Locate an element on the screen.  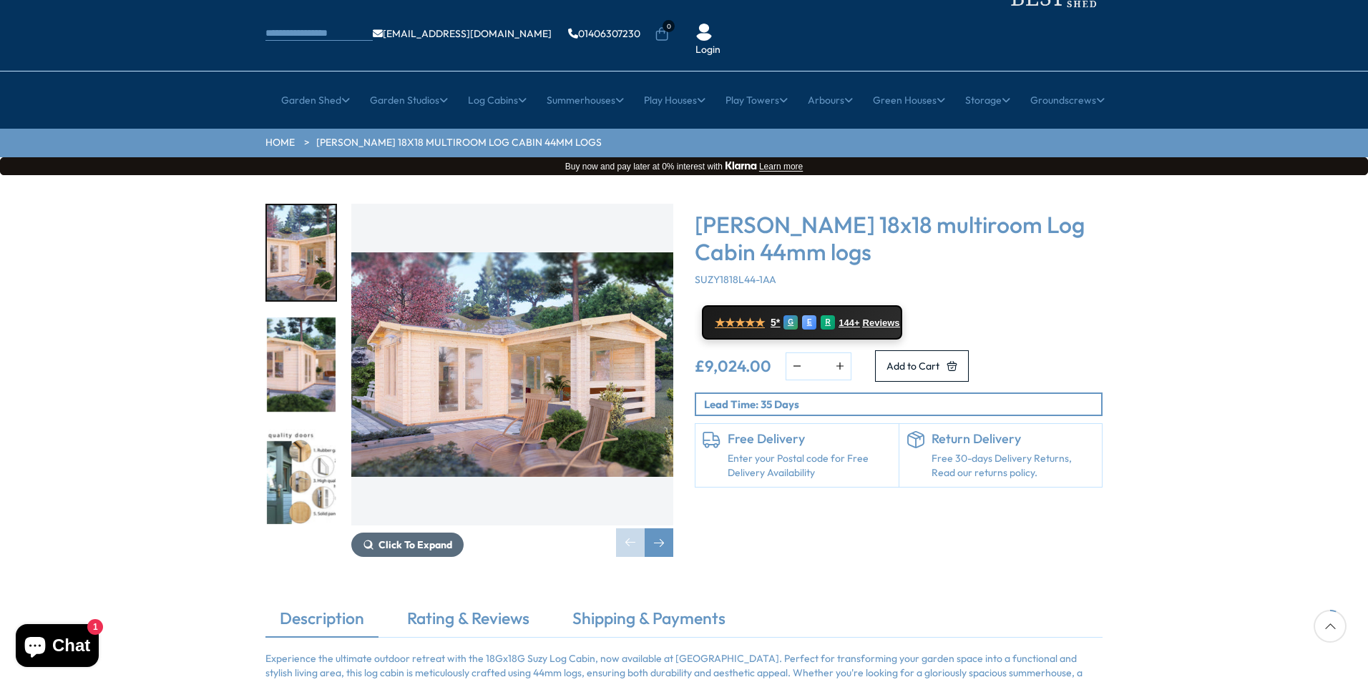
div: G is located at coordinates (790, 323).